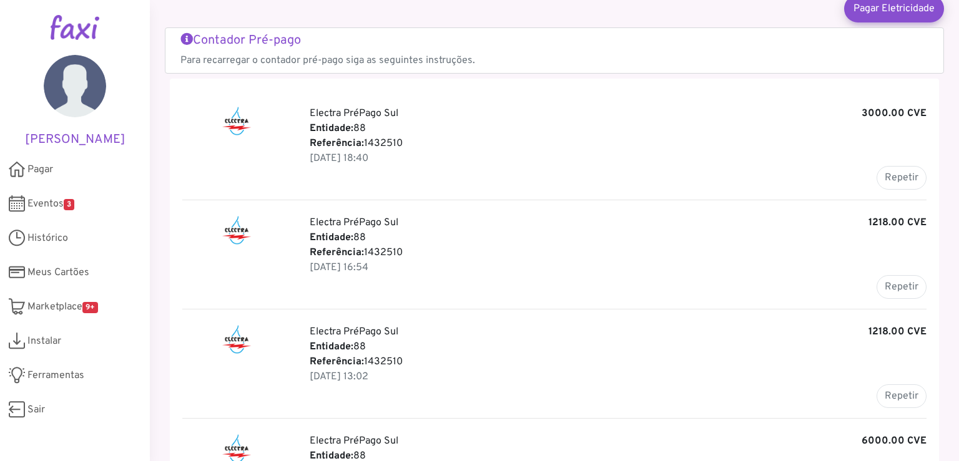 The image size is (959, 461). What do you see at coordinates (618, 377) in the screenshot?
I see `p: 13 May 2025, 14:02` at bounding box center [618, 377].